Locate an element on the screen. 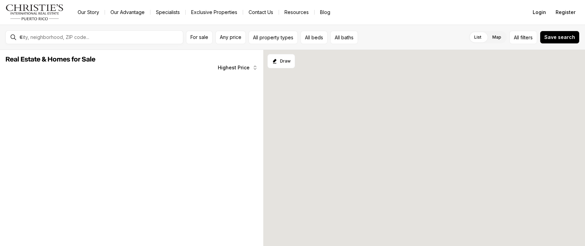  label: Map is located at coordinates (497, 37).